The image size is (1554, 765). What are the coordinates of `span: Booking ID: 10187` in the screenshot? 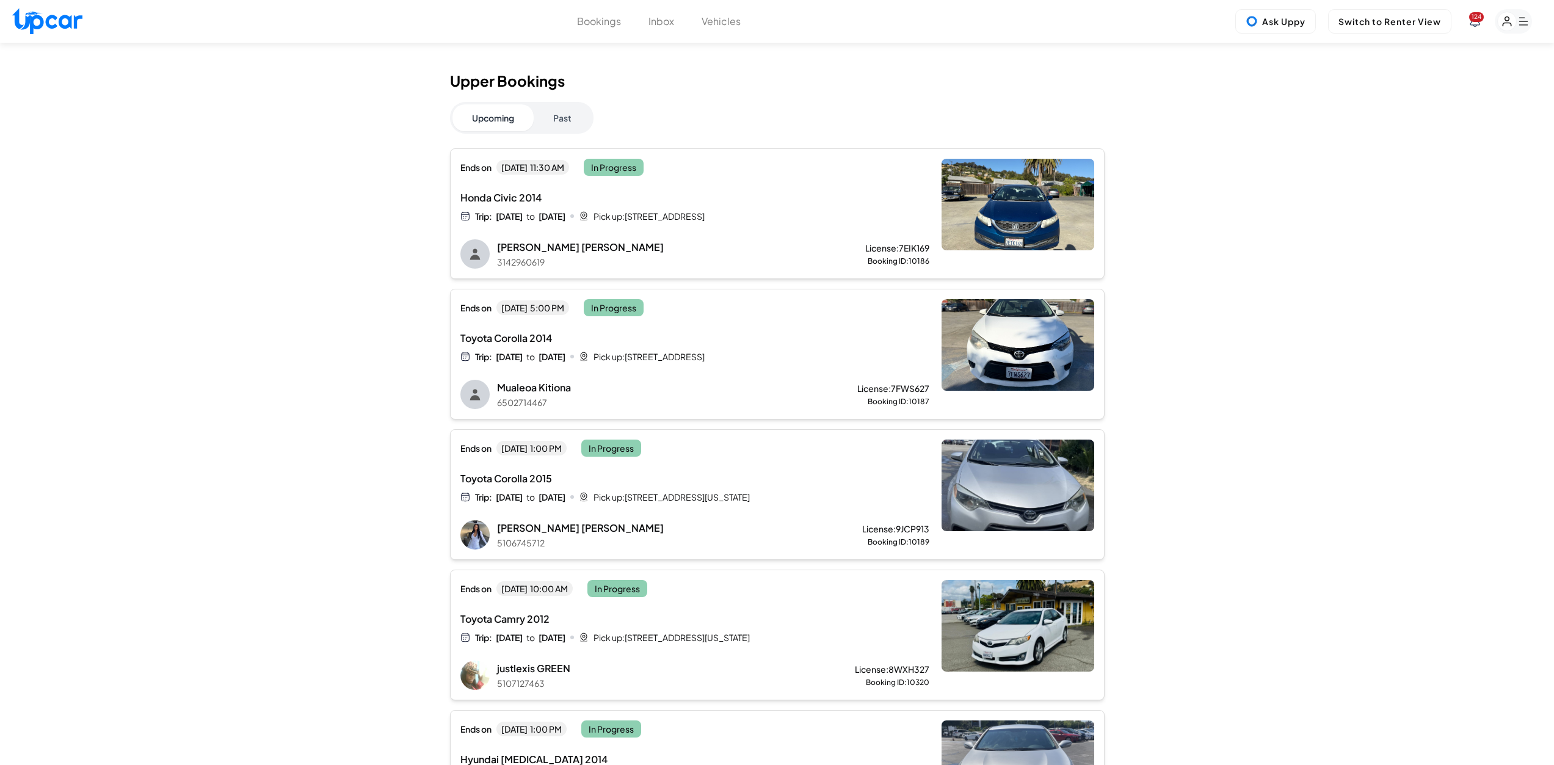 It's located at (898, 402).